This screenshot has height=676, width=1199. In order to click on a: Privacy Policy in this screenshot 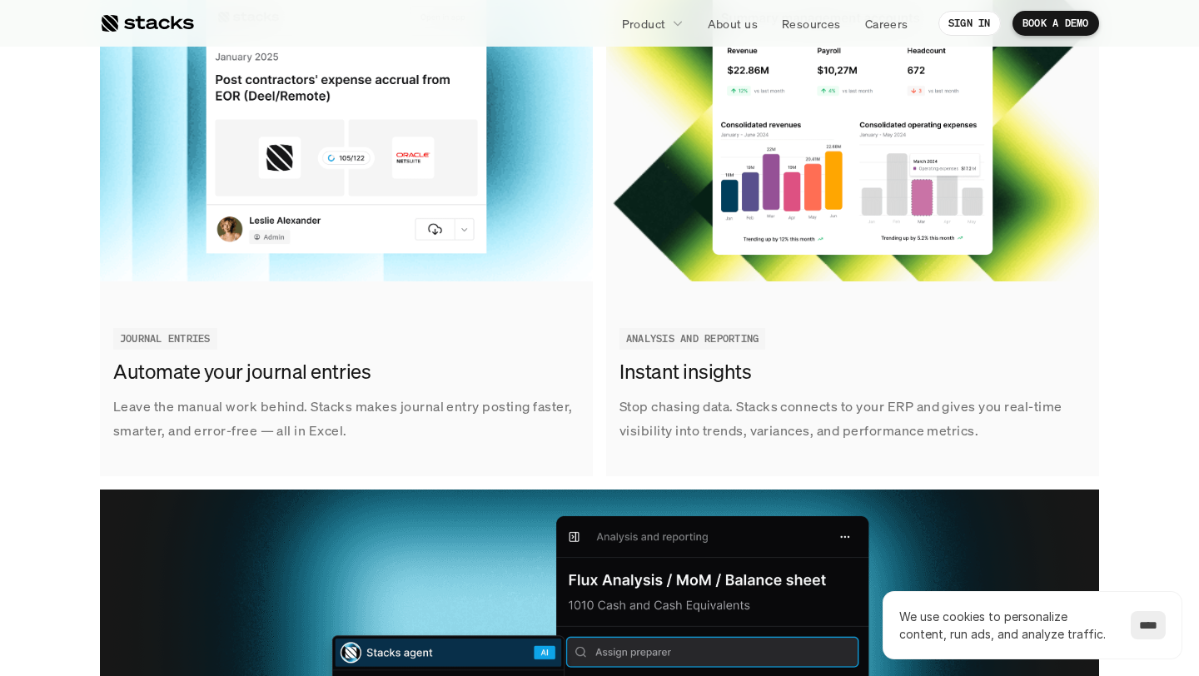, I will do `click(233, 323)`.